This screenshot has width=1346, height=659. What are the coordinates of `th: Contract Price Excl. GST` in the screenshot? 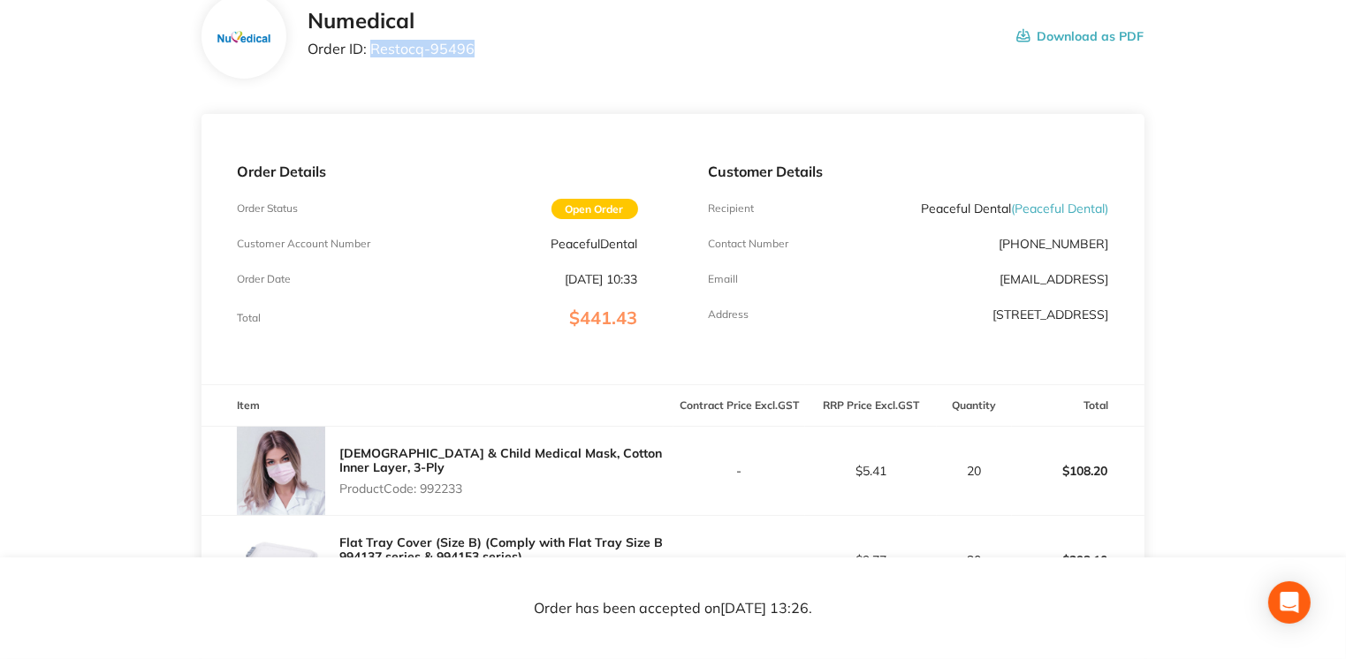 It's located at (739, 406).